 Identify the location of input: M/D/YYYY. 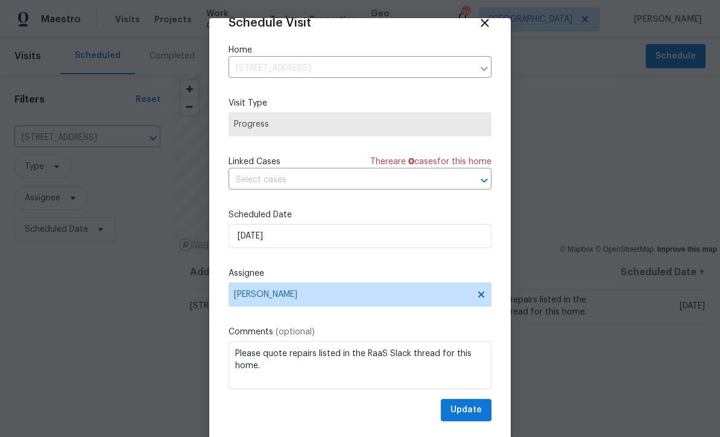
(360, 236).